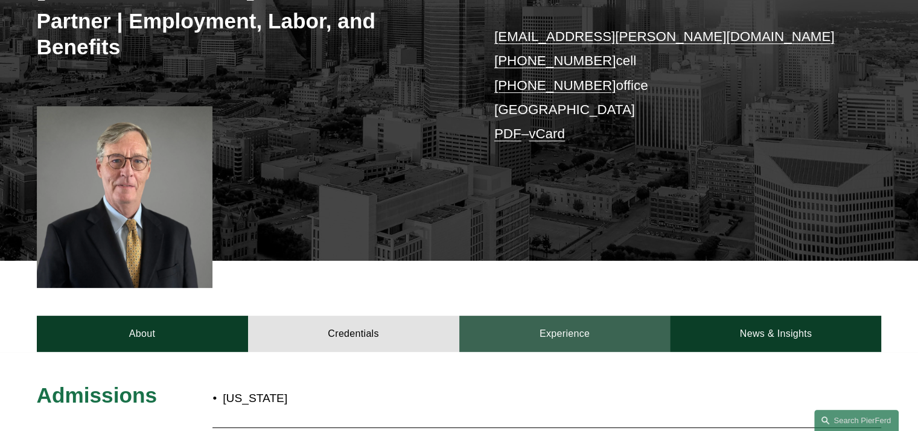 This screenshot has height=431, width=918. Describe the element at coordinates (97, 395) in the screenshot. I see `span: Admissions` at that location.